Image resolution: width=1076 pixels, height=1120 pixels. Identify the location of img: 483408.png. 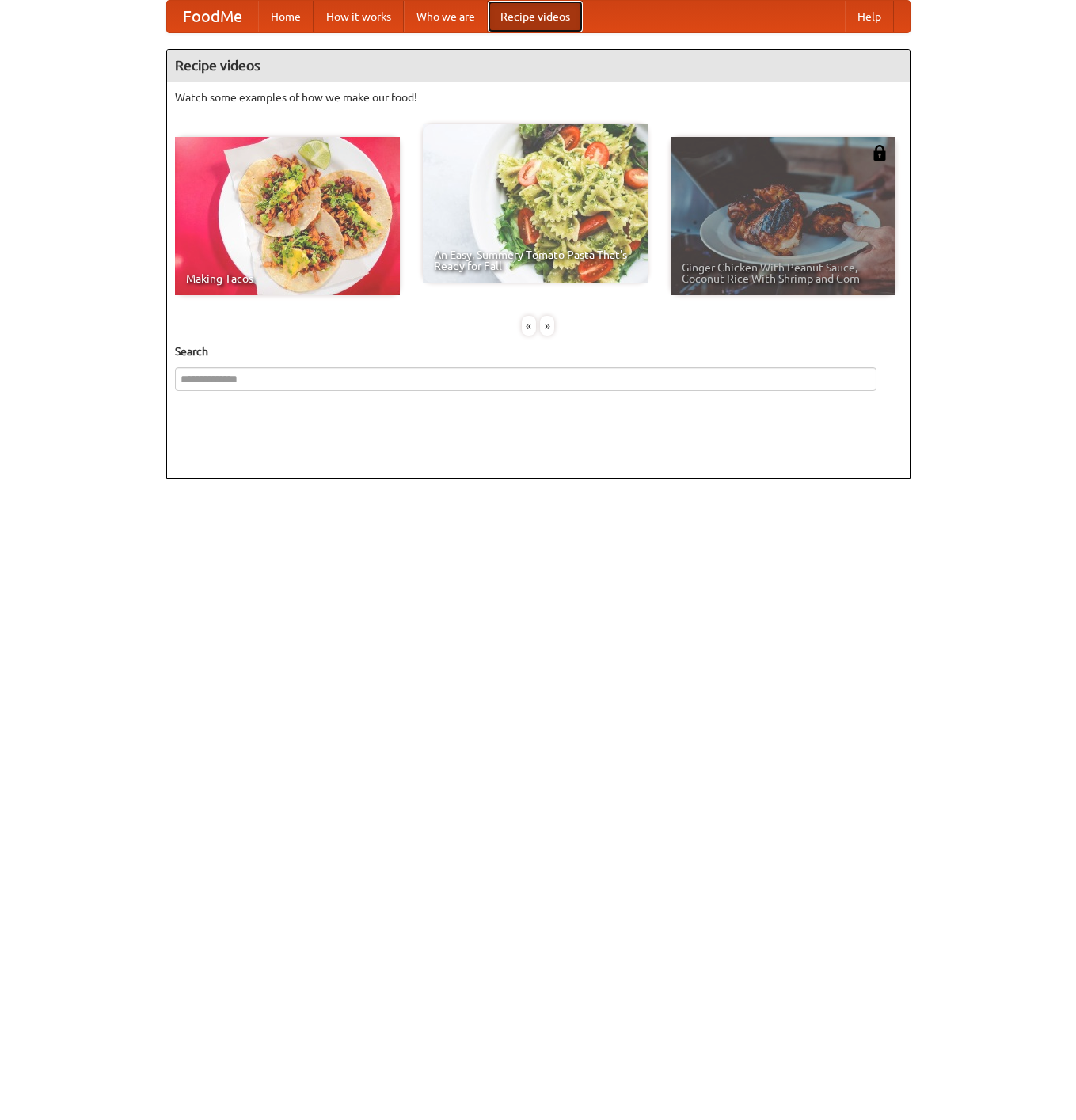
(880, 153).